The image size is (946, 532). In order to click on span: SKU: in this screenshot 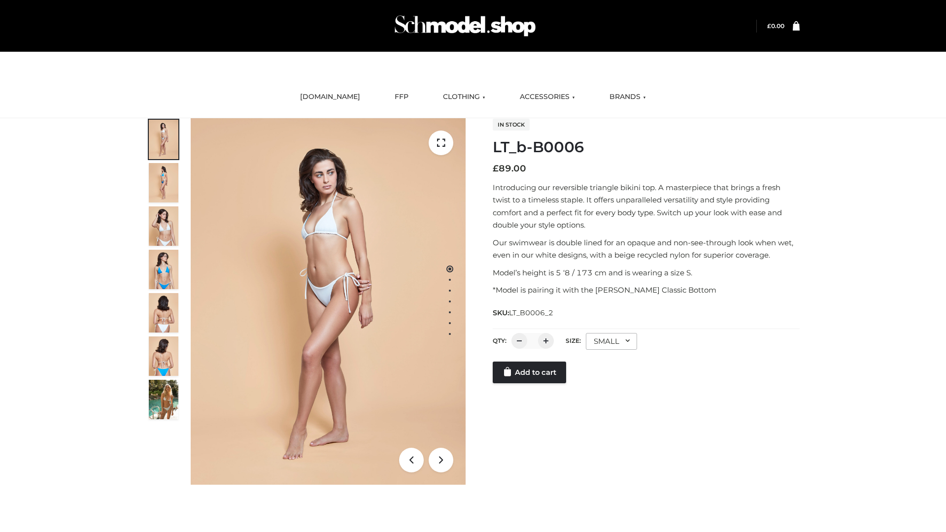, I will do `click(523, 313)`.